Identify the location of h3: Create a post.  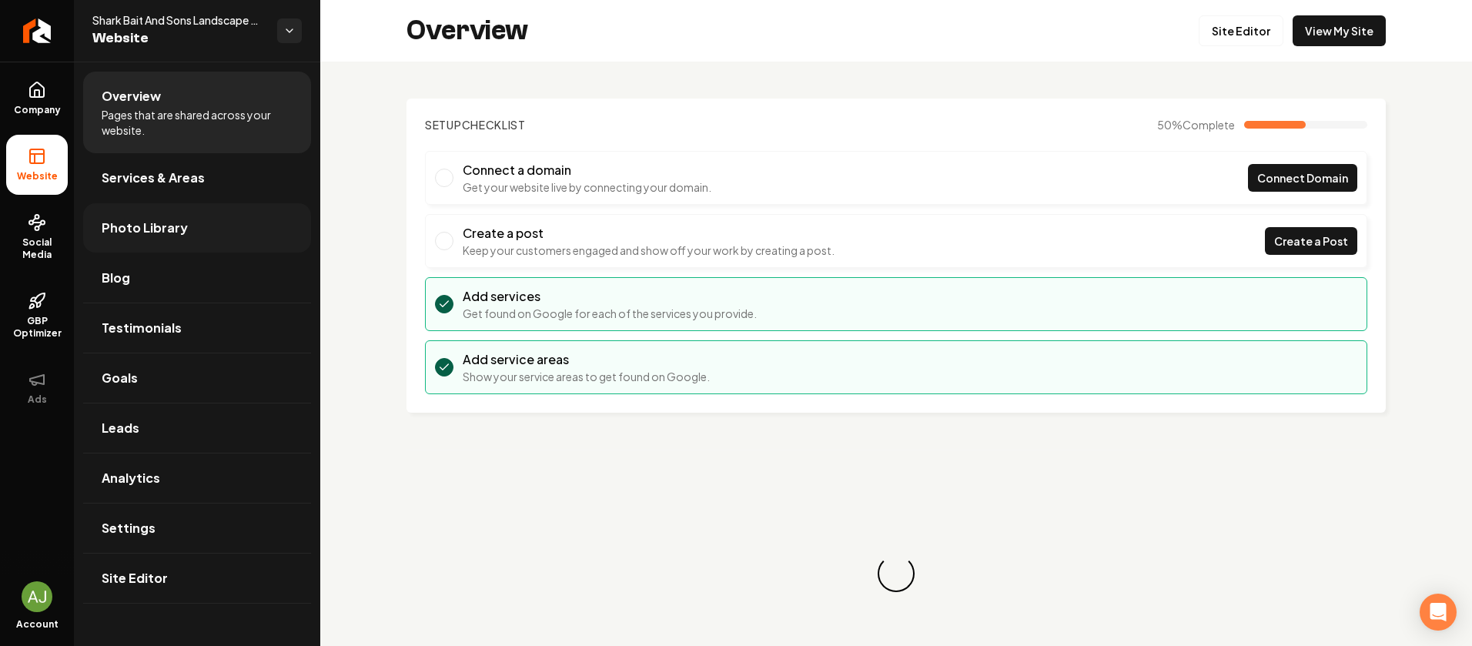
(648, 233).